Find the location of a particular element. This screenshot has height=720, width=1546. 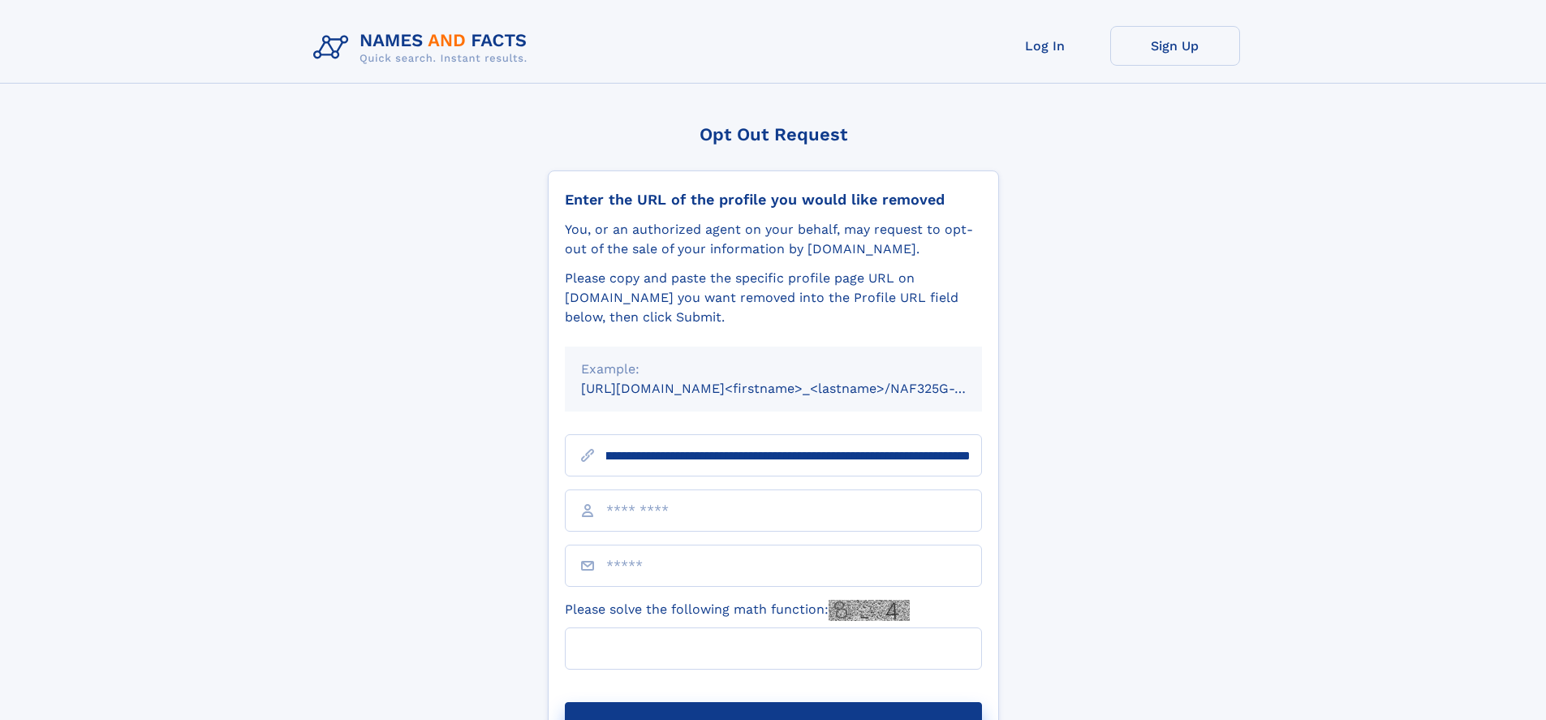

a: Sign Up is located at coordinates (1175, 45).